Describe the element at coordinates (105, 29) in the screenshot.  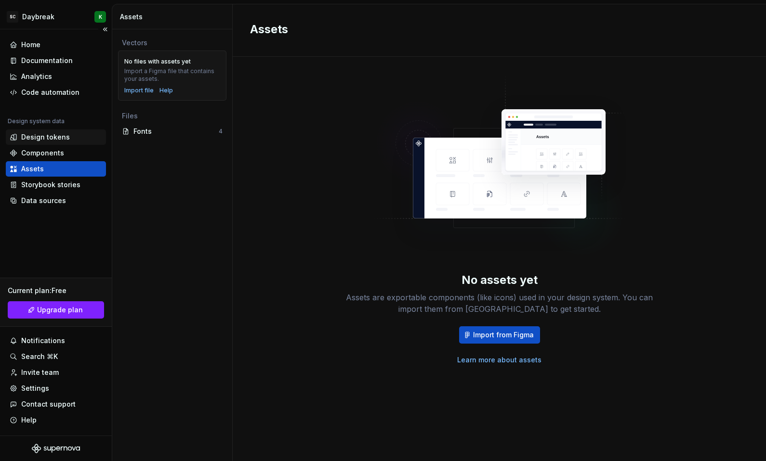
I see `button: Collapse sidebar` at that location.